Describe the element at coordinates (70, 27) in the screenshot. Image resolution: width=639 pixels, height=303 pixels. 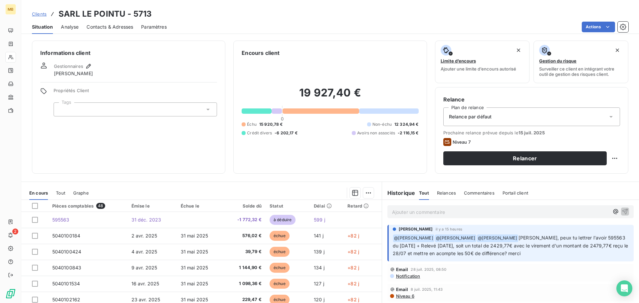
I see `span: Analyse` at that location.